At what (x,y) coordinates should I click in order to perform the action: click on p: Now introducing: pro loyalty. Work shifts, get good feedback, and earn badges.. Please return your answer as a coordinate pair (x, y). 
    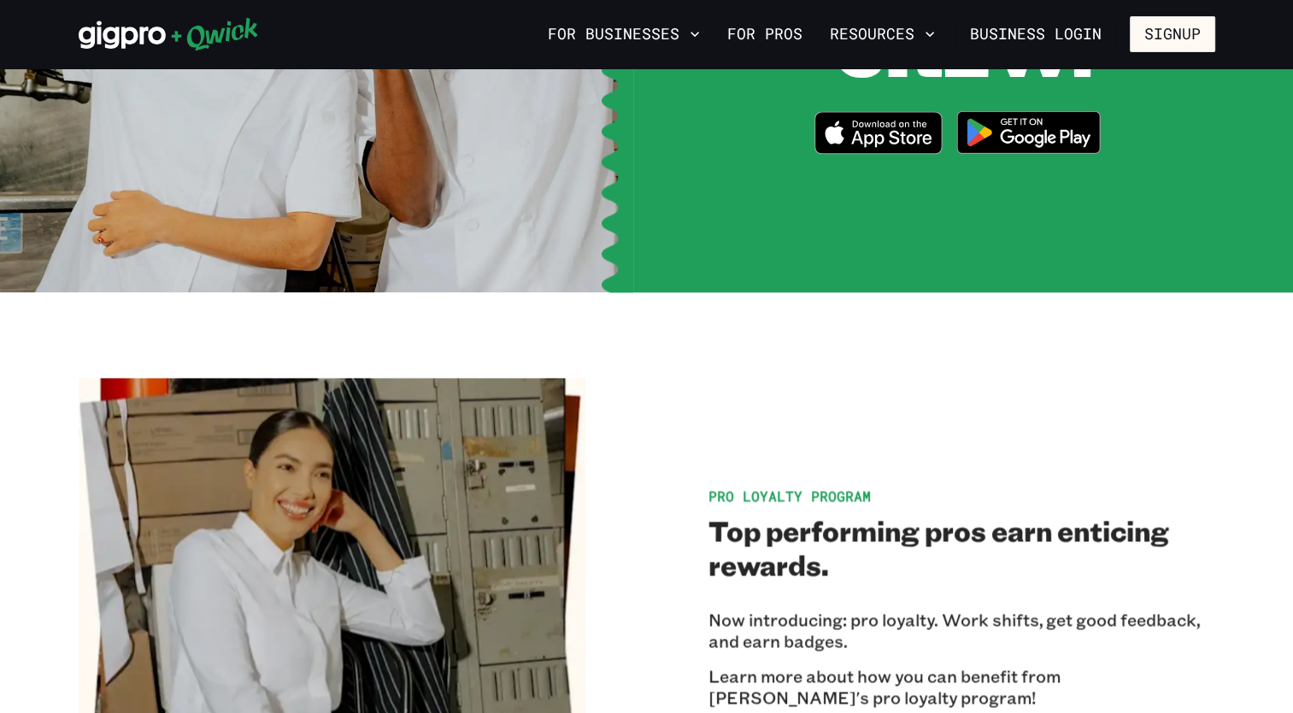
    Looking at the image, I should click on (962, 630).